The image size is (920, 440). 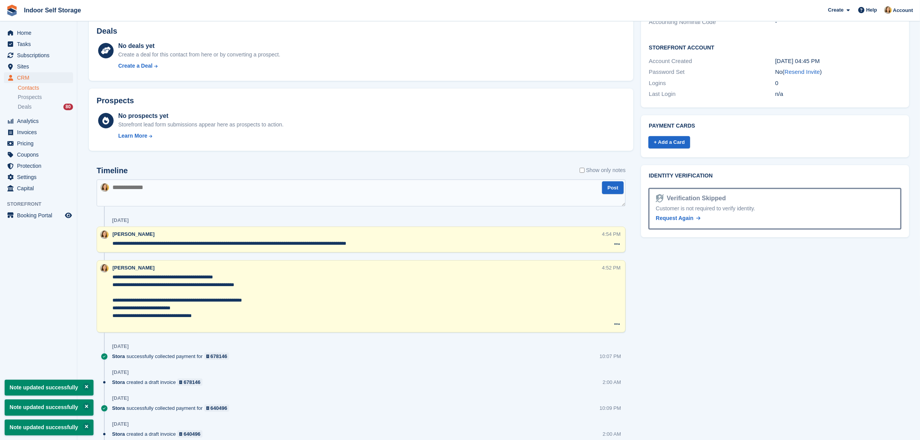 I want to click on span: Subscriptions, so click(x=40, y=55).